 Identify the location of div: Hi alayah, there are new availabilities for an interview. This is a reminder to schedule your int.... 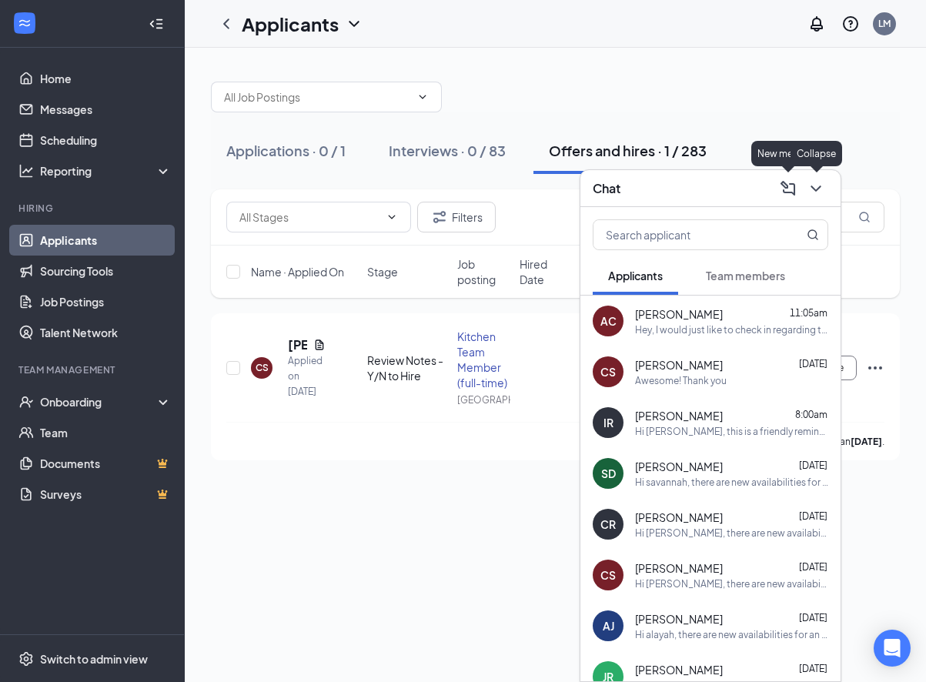
(731, 634).